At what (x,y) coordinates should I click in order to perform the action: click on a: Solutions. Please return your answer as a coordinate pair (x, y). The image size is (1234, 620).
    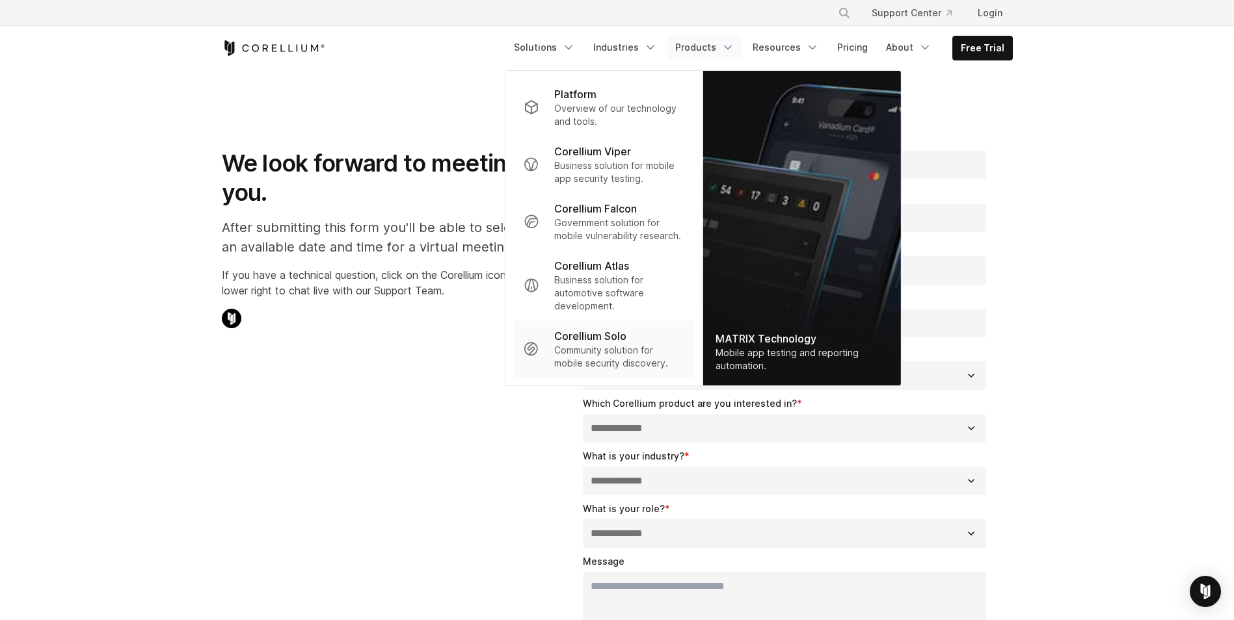
    Looking at the image, I should click on (544, 47).